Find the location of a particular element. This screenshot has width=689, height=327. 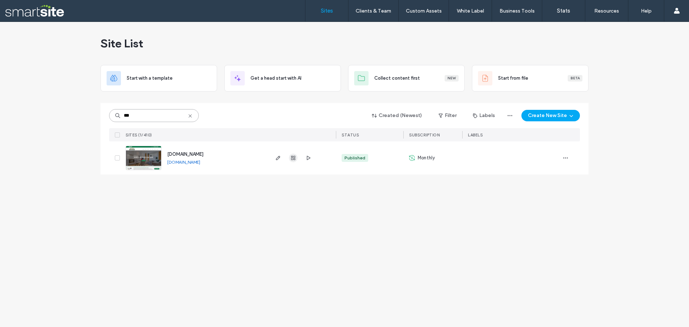

label: Business Tools is located at coordinates (517, 11).